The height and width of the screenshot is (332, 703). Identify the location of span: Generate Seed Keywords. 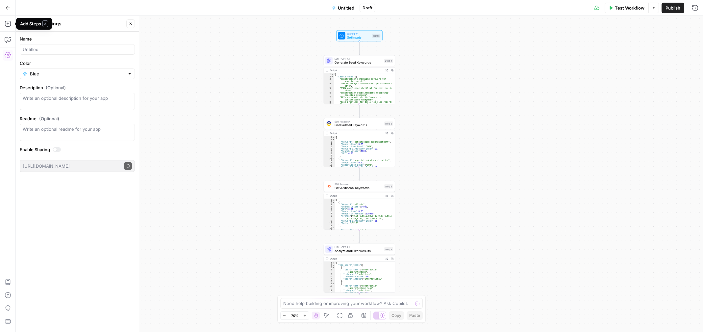
(358, 62).